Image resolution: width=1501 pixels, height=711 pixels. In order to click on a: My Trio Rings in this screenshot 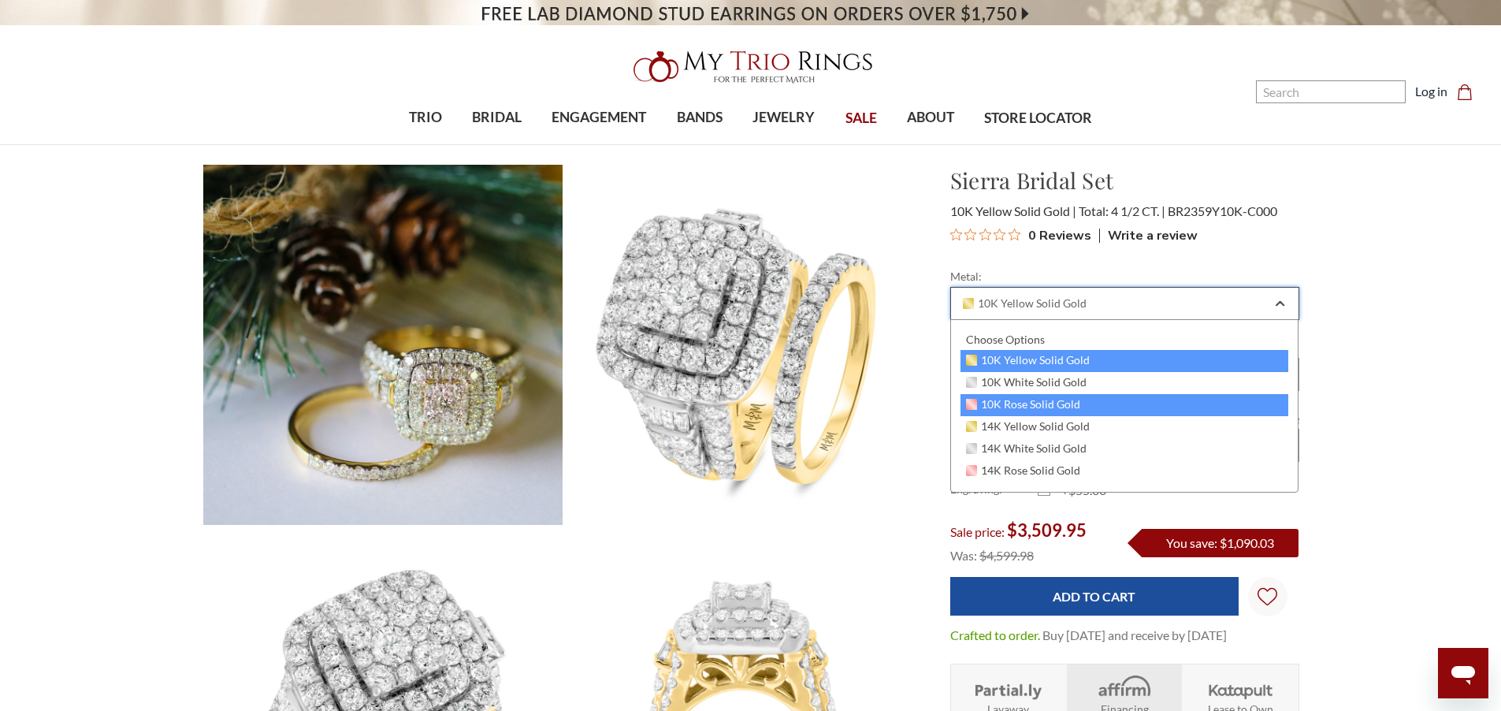, I will do `click(750, 67)`.